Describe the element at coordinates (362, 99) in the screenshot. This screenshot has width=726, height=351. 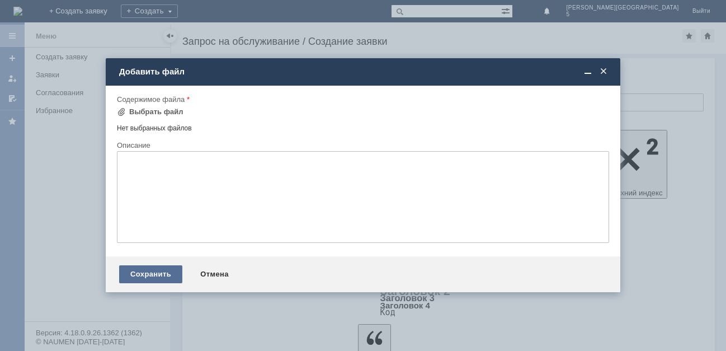
I see `div: Содержимое файла` at that location.